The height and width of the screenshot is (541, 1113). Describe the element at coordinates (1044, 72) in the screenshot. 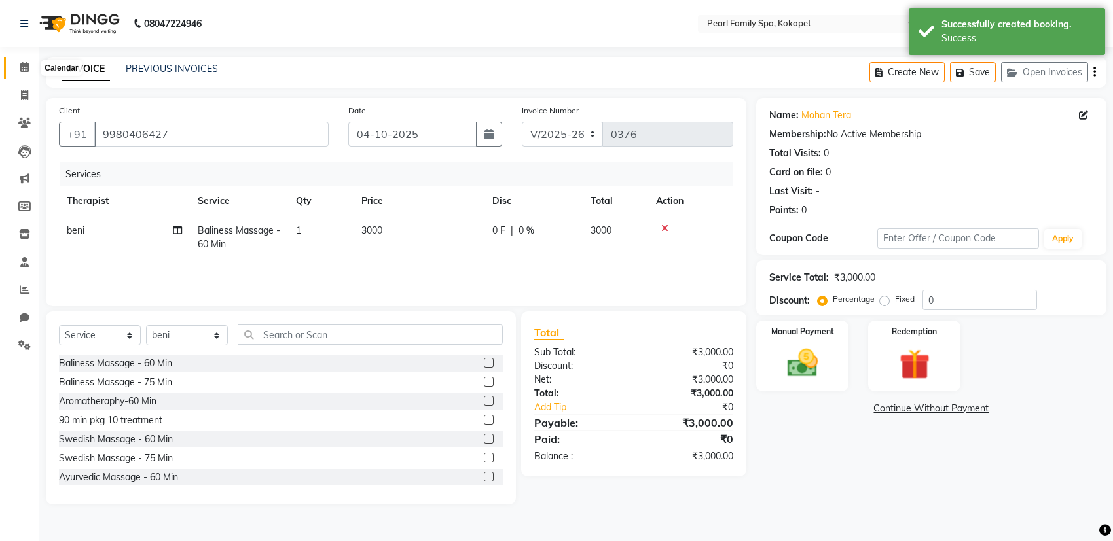

I see `button: Open Invoices` at that location.